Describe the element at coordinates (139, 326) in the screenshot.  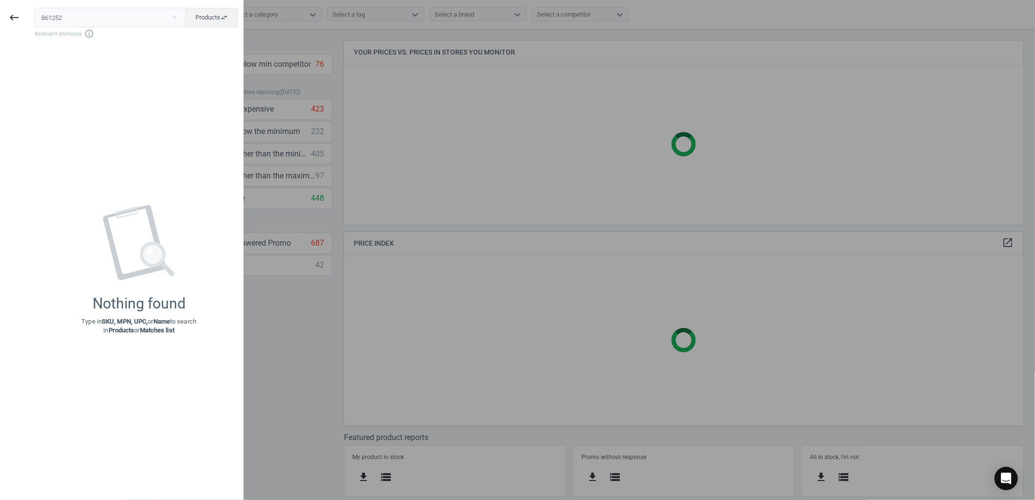
I see `p: Type in or to search in or` at that location.